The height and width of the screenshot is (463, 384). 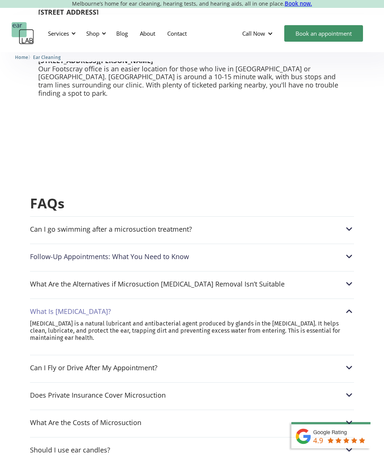 I want to click on div: Can I go swimming after a microsuction treatment?Can I go swimming after a microsuction treatment?, so click(x=192, y=229).